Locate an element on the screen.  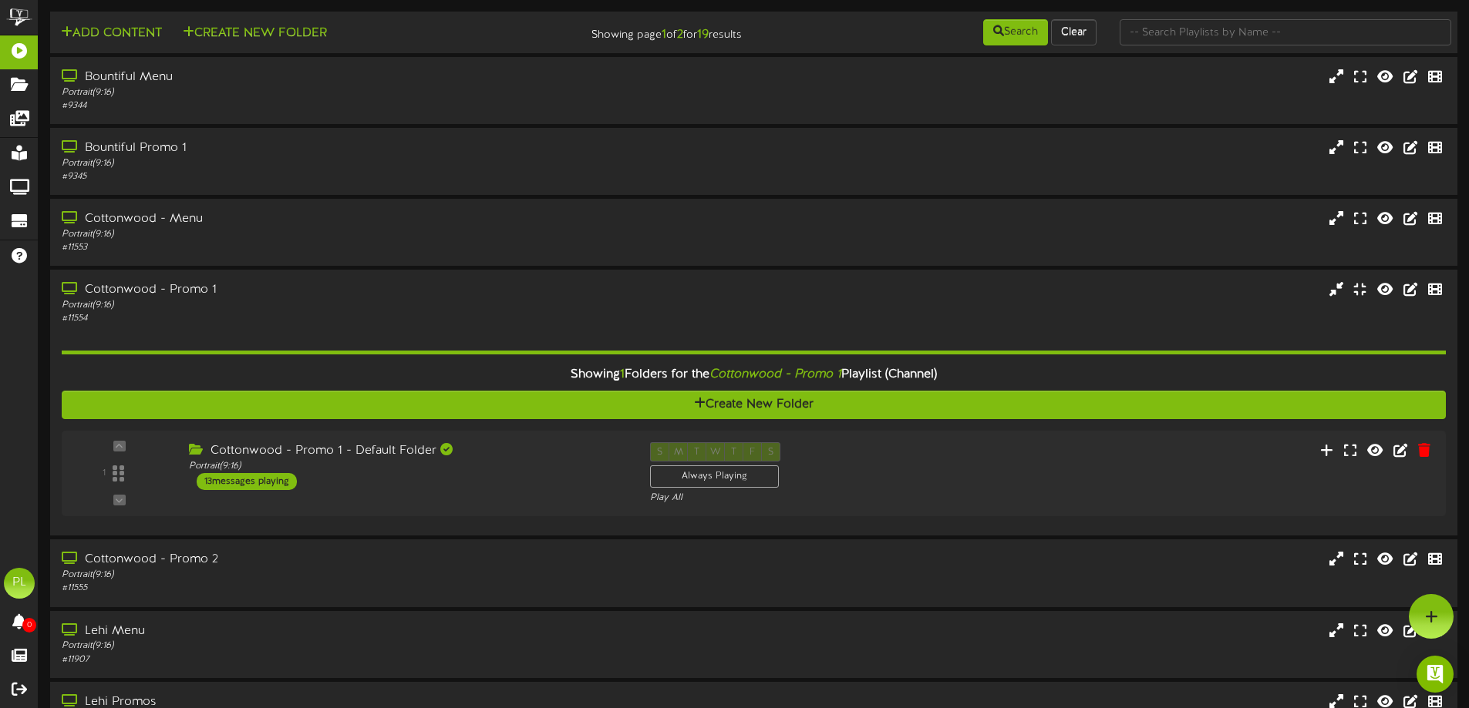
div: Open Intercom Messenger is located at coordinates (1435, 675).